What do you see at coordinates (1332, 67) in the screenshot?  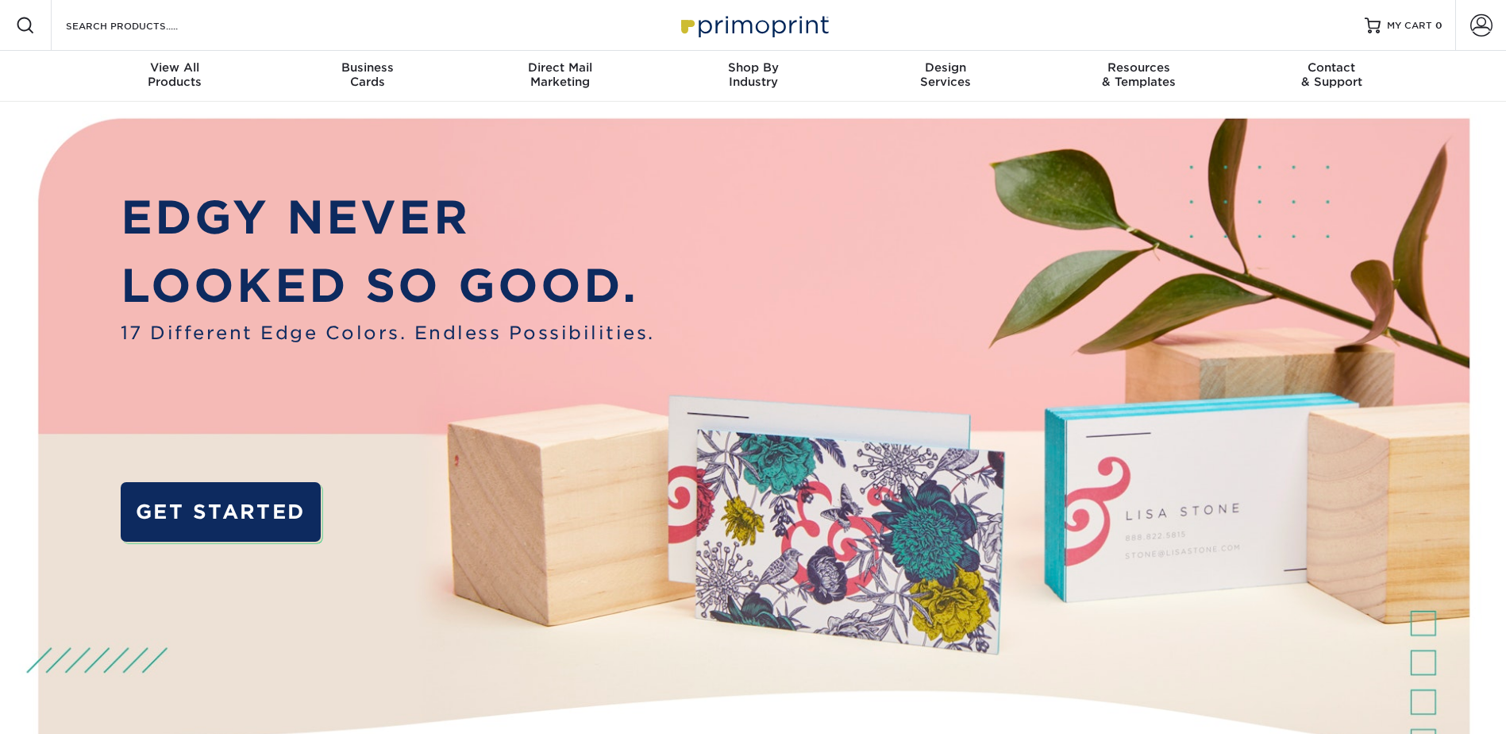 I see `span: Contact` at bounding box center [1332, 67].